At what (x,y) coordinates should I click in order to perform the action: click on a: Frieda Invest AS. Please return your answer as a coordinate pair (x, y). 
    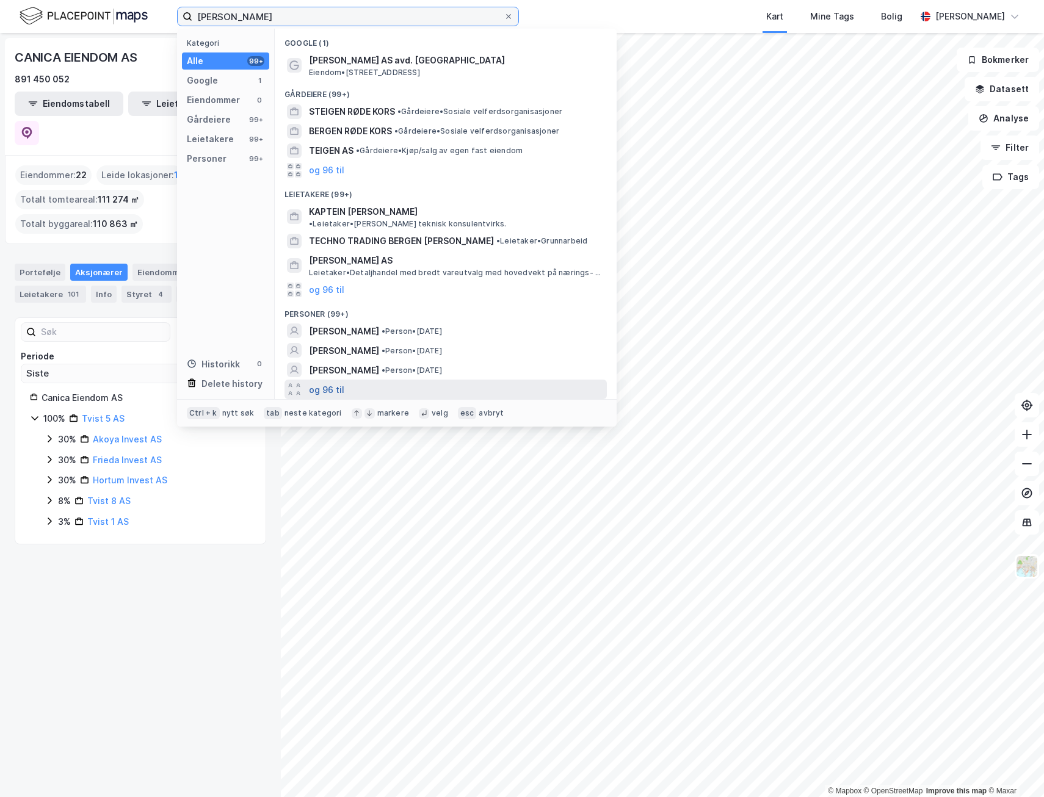
    Looking at the image, I should click on (127, 460).